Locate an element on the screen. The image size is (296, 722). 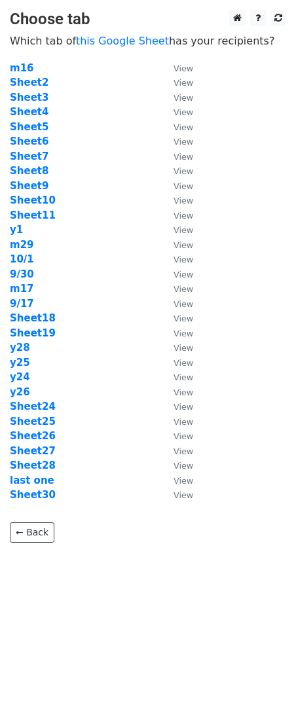
strong: Sheet25 is located at coordinates (33, 421).